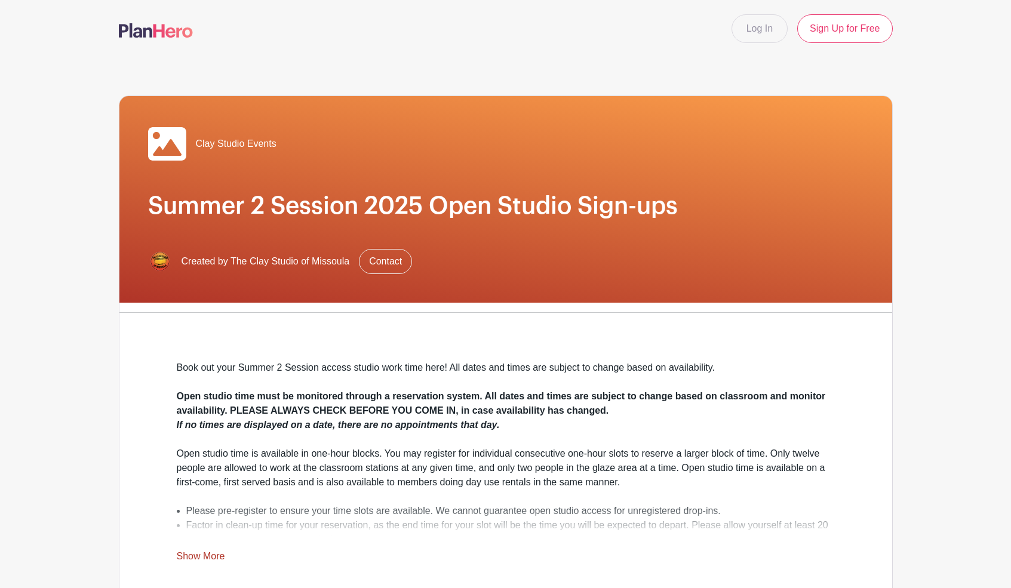 The width and height of the screenshot is (1011, 588). I want to click on a: Show More, so click(201, 558).